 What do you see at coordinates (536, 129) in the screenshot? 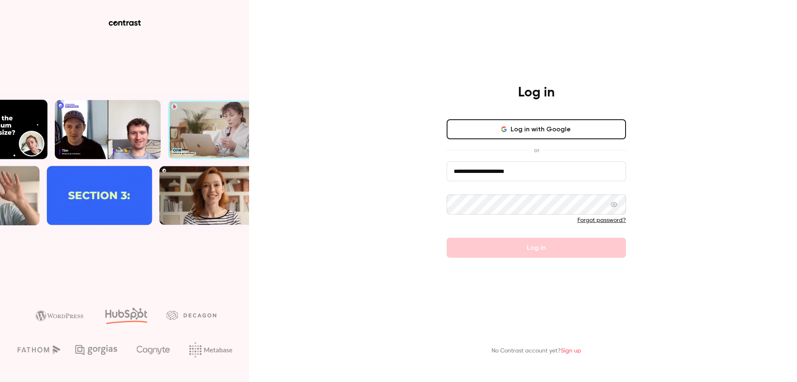
I see `button: Log in with Google` at bounding box center [536, 129].